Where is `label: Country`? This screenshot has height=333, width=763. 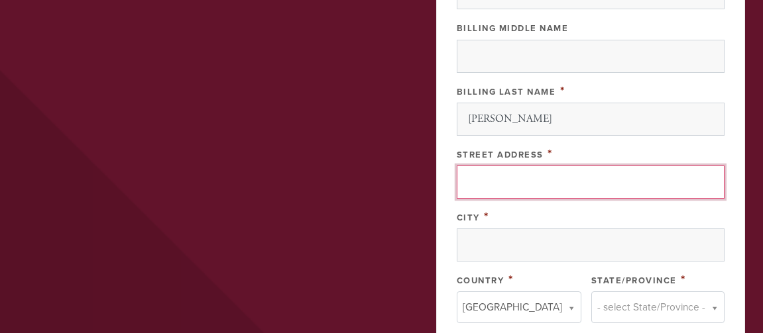
label: Country is located at coordinates (481, 281).